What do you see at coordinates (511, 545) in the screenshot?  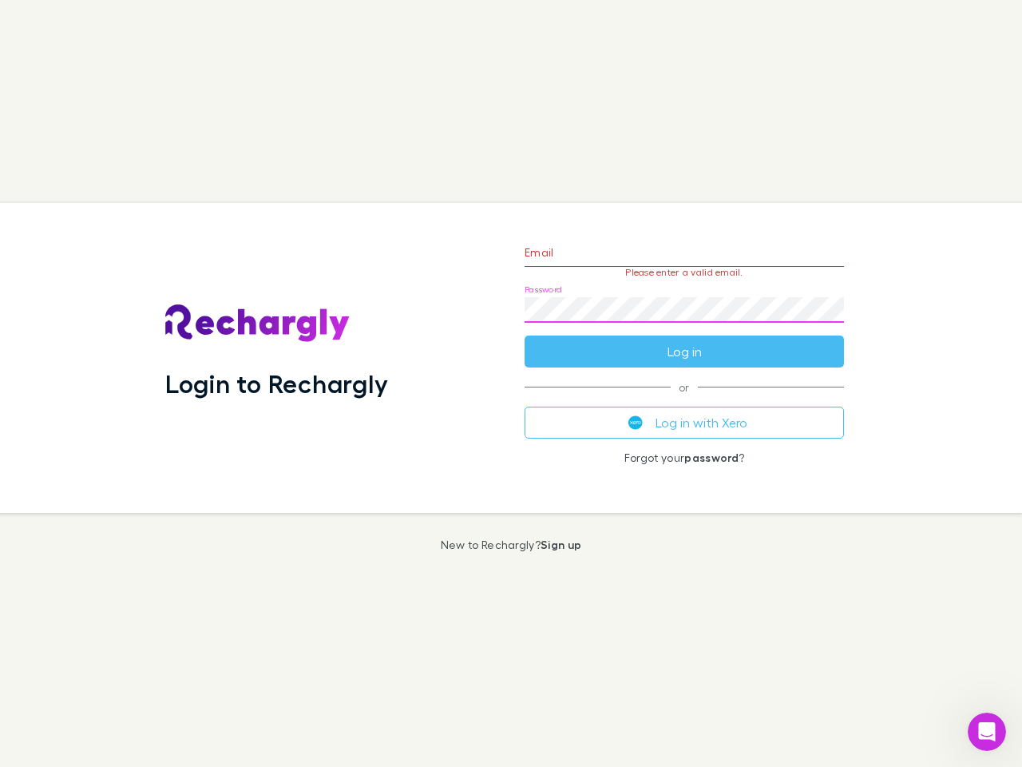 I see `p: New to Rechargly?` at bounding box center [511, 545].